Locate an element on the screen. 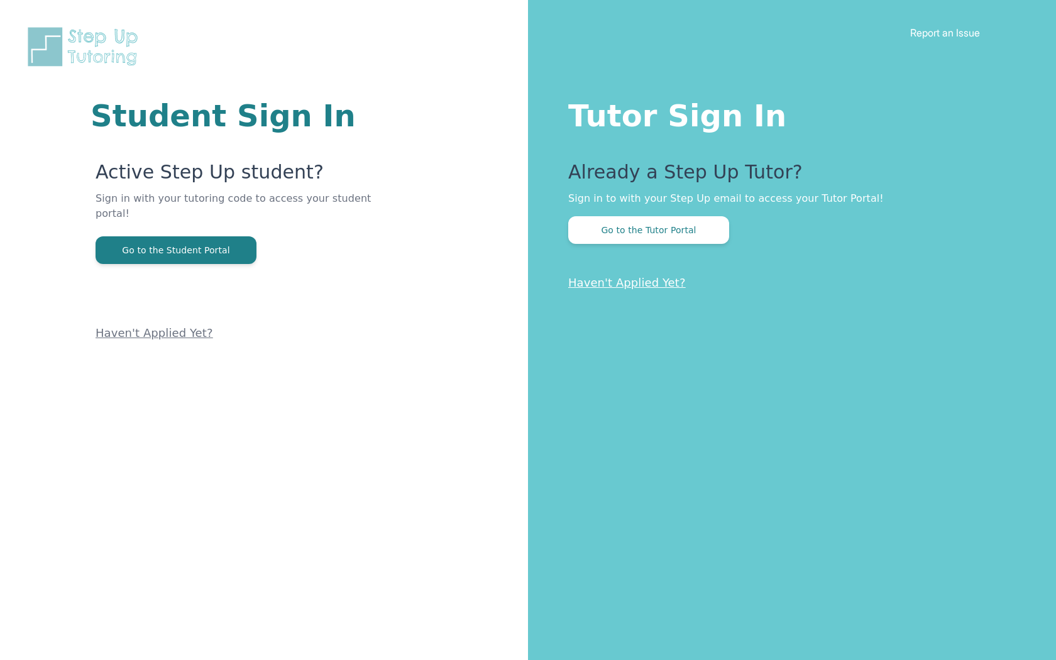 This screenshot has width=1056, height=660. a: Go to the Tutor Portal is located at coordinates (649, 229).